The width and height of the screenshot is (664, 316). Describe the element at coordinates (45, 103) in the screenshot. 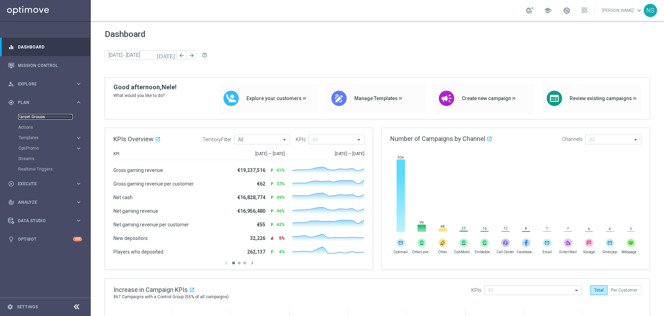

I see `button: gps_fixed Plan keyboard_arrow_right` at that location.